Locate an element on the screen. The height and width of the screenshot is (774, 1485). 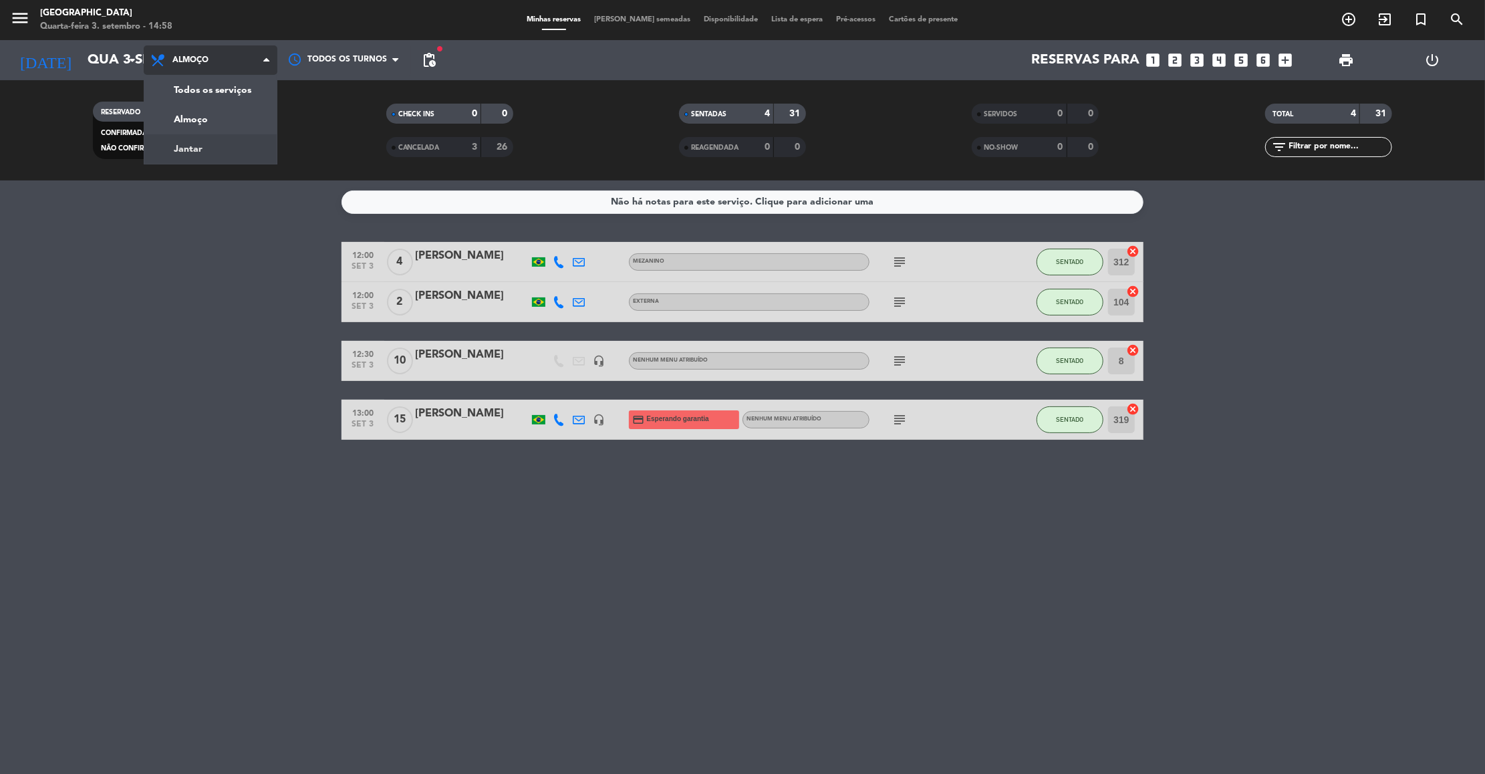
span: fiber_manual_record is located at coordinates (440, 49).